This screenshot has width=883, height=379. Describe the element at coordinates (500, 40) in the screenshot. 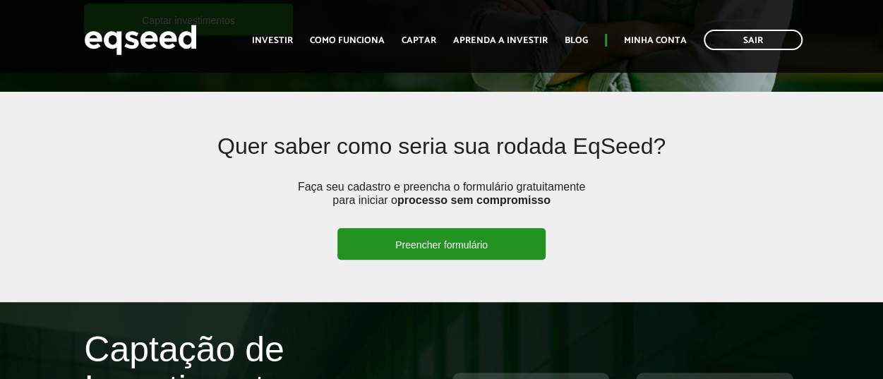

I see `a: Aprenda a investir` at that location.